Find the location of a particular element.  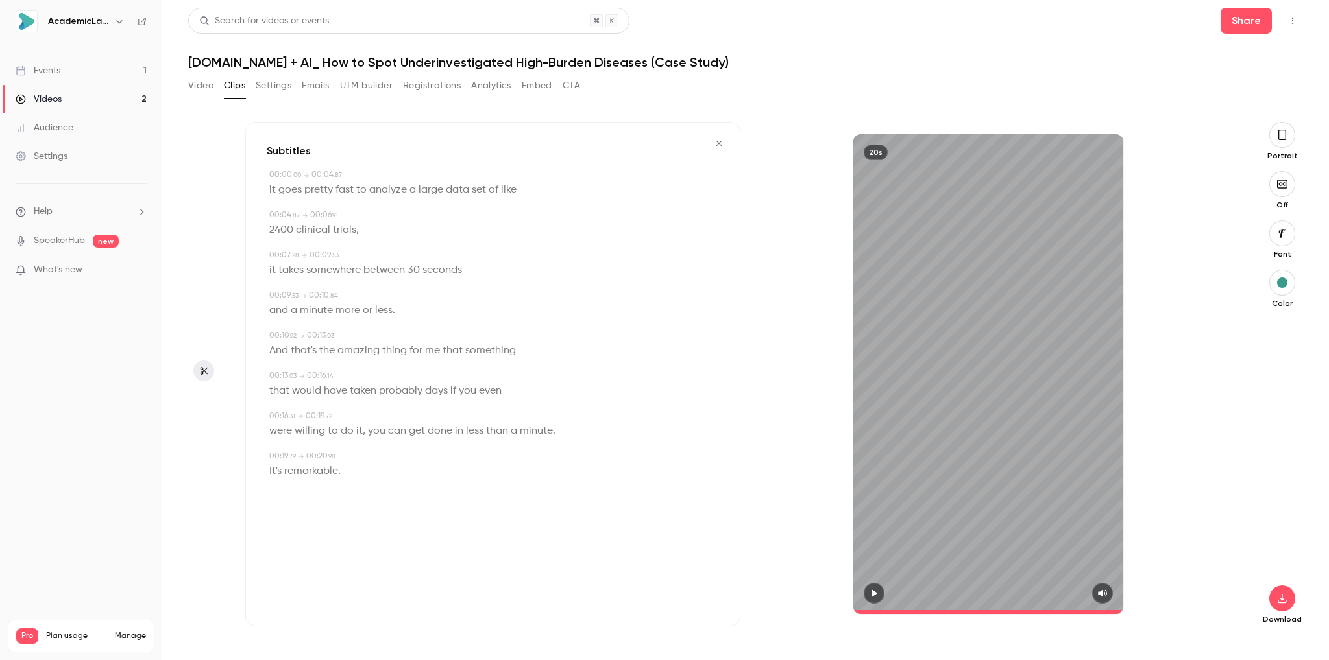

div: Events is located at coordinates (38, 71).